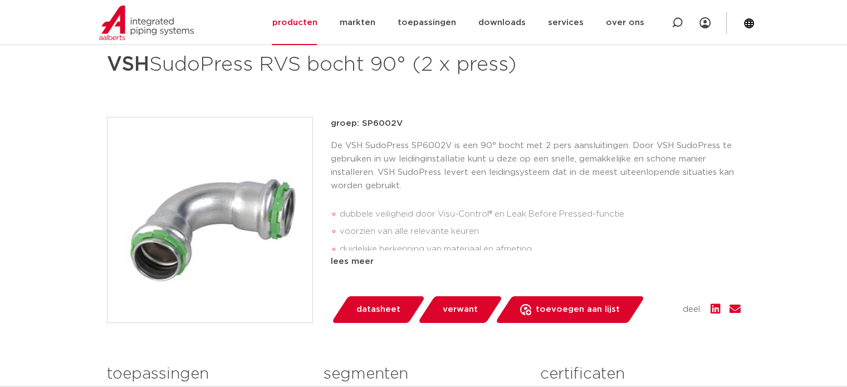 The height and width of the screenshot is (387, 847). I want to click on h3: toepassingen, so click(207, 374).